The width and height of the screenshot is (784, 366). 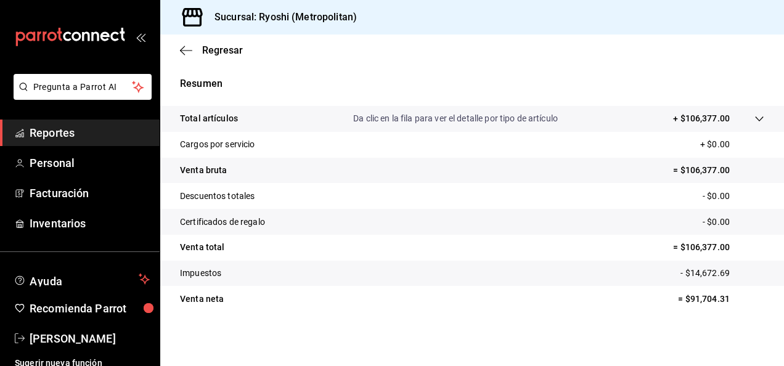 What do you see at coordinates (203, 170) in the screenshot?
I see `p: Venta bruta` at bounding box center [203, 170].